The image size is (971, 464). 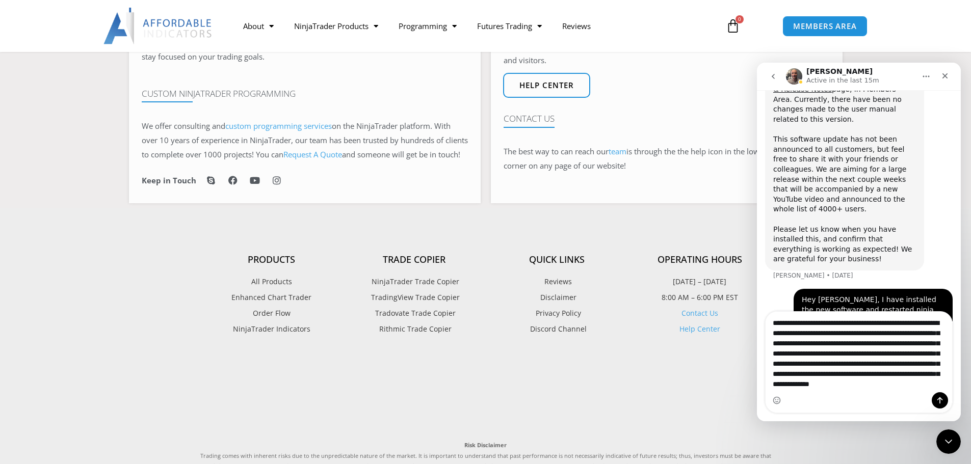 I want to click on a: 0, so click(x=733, y=26).